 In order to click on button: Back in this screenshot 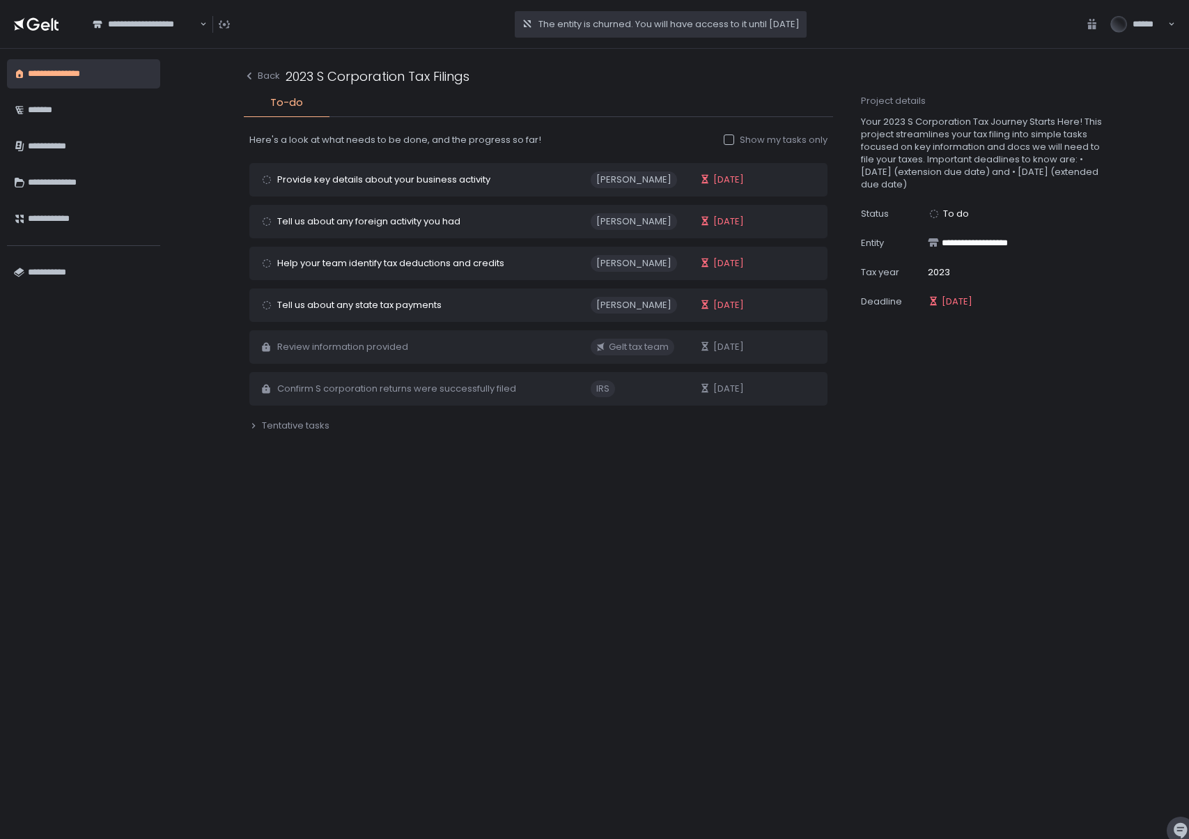, I will do `click(262, 76)`.